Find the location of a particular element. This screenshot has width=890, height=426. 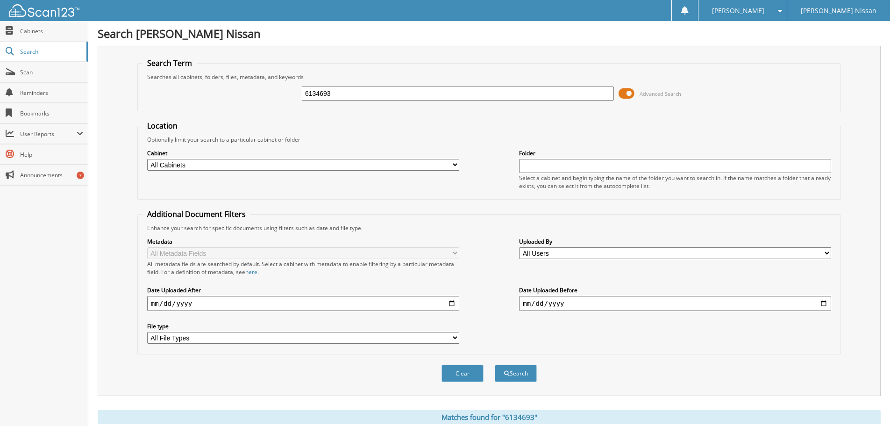

div: Optionally limit your search to a particular cabinet or folder is located at coordinates (489, 139).